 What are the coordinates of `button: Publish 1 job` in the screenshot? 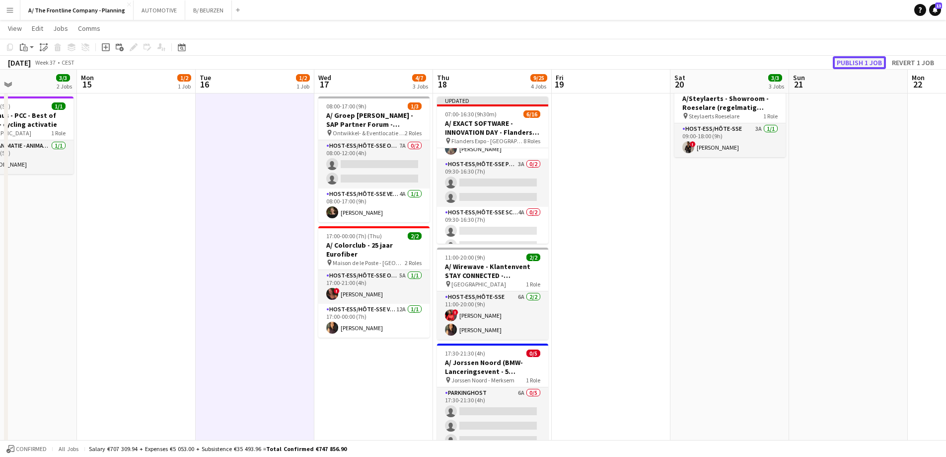 It's located at (859, 63).